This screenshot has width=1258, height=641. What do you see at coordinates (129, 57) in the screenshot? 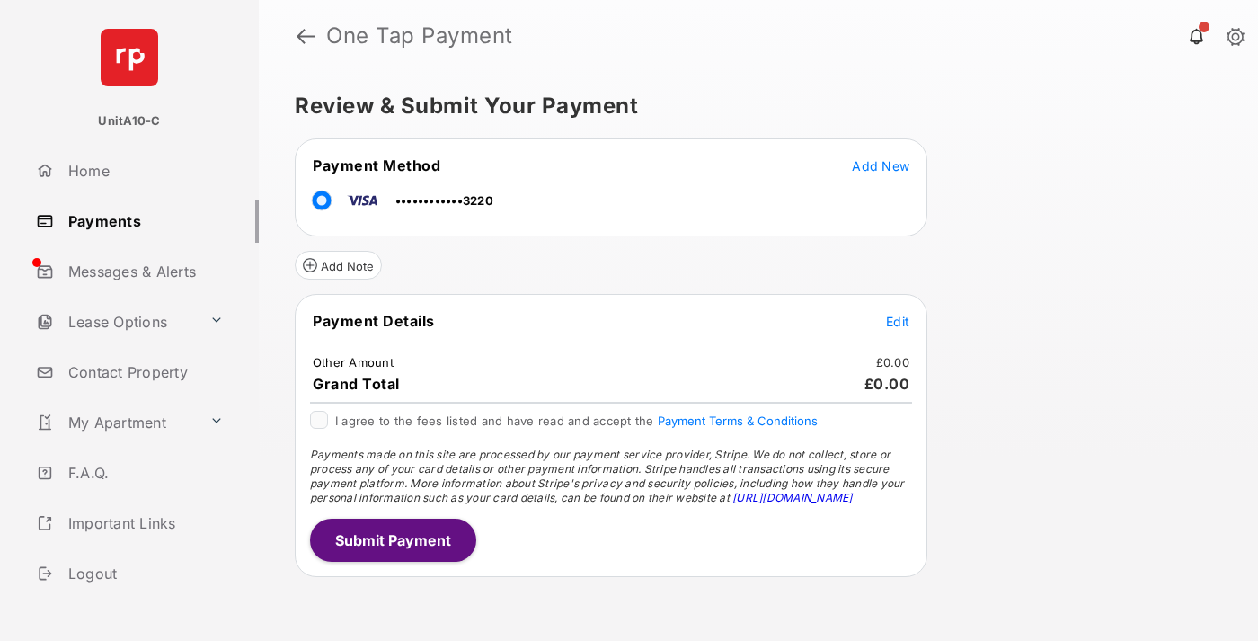
I see `img: svg+xml;base64,PHN2ZyB4bWxucz0iaHR0cDovL3d3dy53My5vcmcvMjAwMC9zdmciIHdpZHRoPSI2NCIgaGVpZ2h0PSI2NC...` at bounding box center [129, 57].